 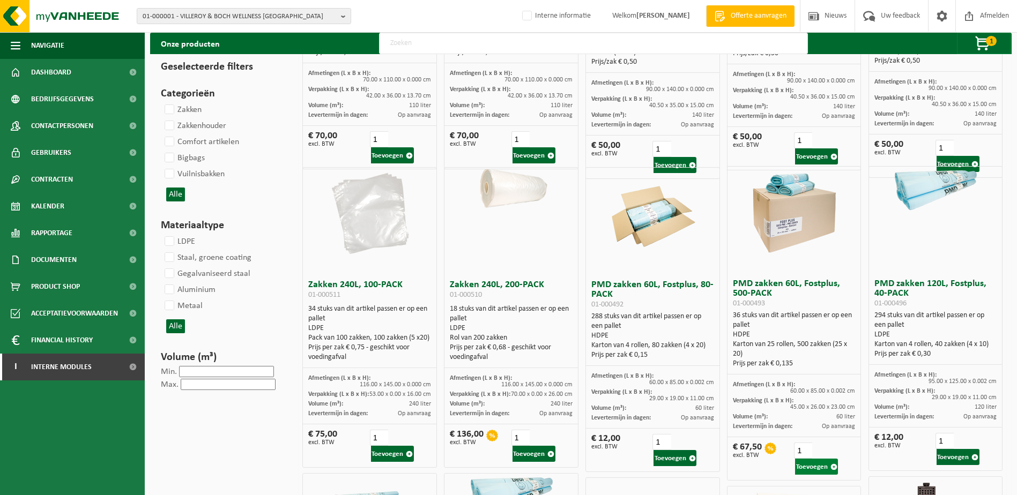 I want to click on div: € 50,00, so click(x=747, y=140).